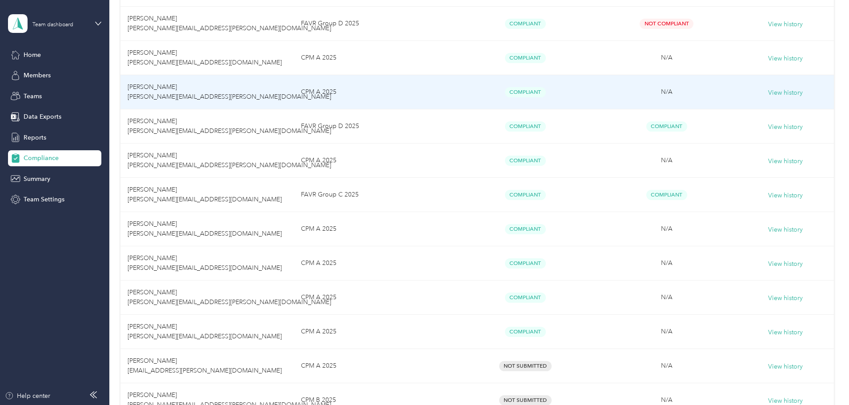 The image size is (849, 405). What do you see at coordinates (32, 96) in the screenshot?
I see `span: Teams` at bounding box center [32, 96].